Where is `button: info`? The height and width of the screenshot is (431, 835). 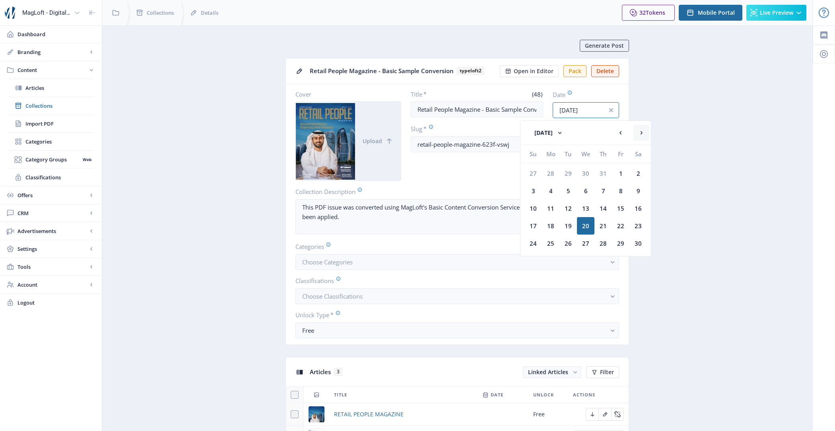 button: info is located at coordinates (611, 110).